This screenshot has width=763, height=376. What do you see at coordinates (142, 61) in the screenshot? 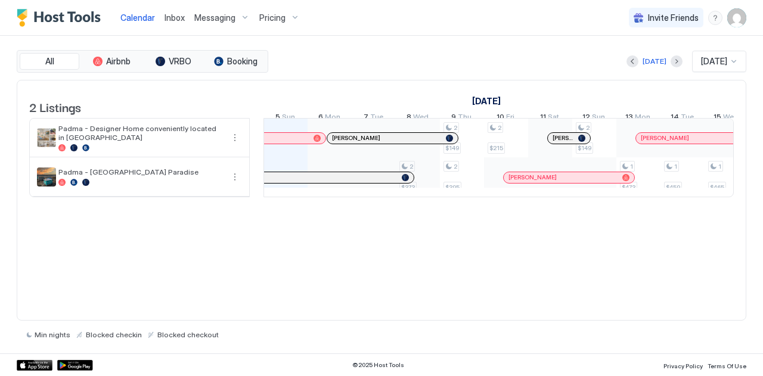
I see `div: tab-group` at bounding box center [142, 61].